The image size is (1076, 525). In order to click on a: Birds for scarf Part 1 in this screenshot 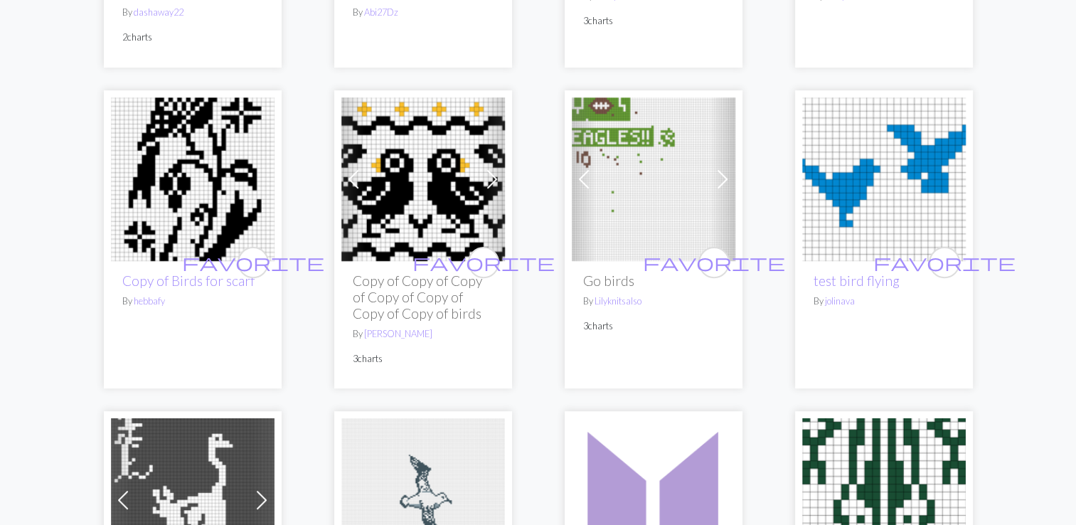, I will do `click(193, 177)`.